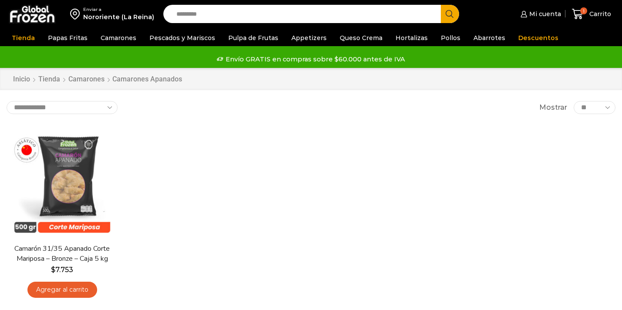 The image size is (622, 310). What do you see at coordinates (583, 11) in the screenshot?
I see `span: 1` at bounding box center [583, 11].